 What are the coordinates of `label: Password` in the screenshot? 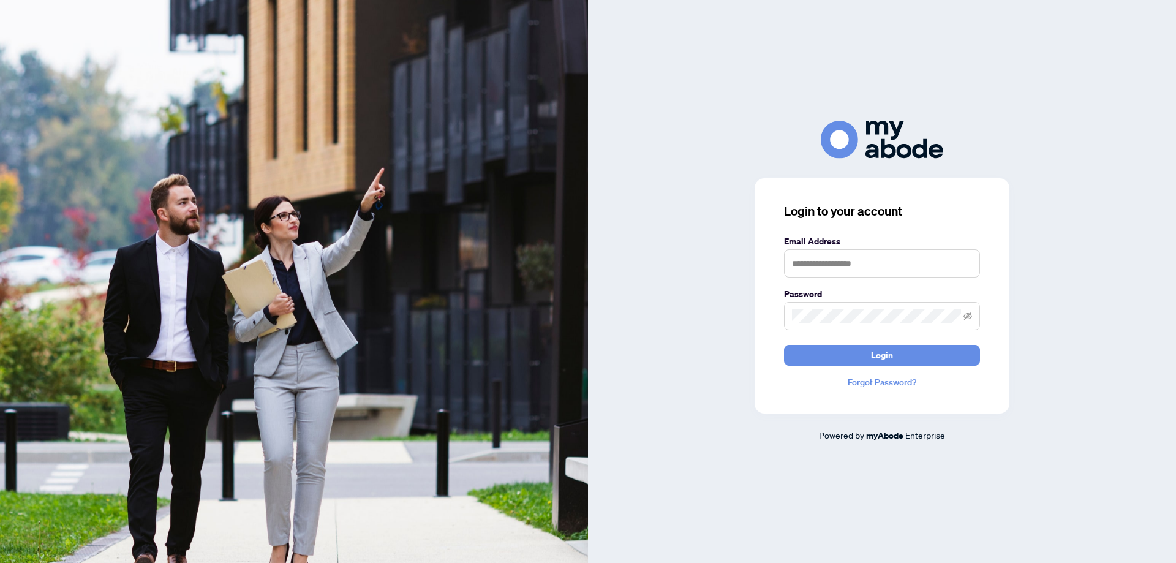 It's located at (882, 294).